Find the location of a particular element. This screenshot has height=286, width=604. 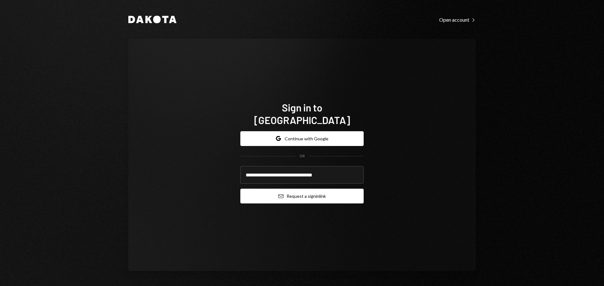

div: OR is located at coordinates (302, 156).